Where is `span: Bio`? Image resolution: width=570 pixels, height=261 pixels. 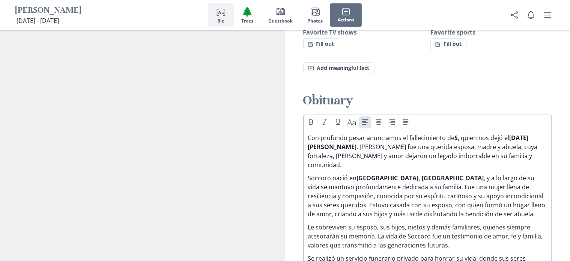 span: Bio is located at coordinates (221, 21).